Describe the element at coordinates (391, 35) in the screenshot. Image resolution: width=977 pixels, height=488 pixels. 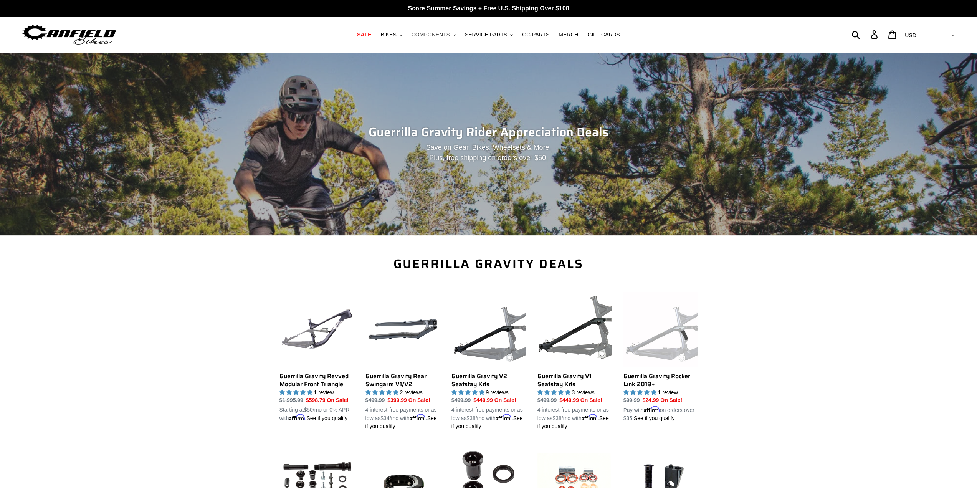
I see `button: BIKES` at that location.